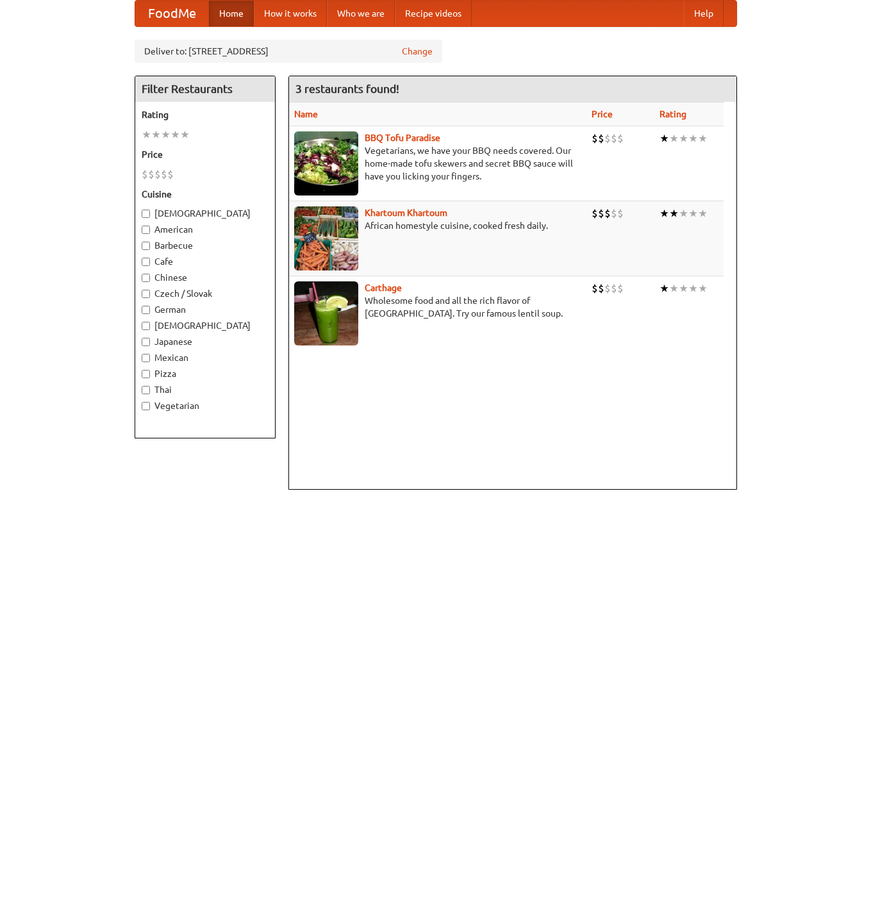  Describe the element at coordinates (326, 163) in the screenshot. I see `img: tofuparadise.jpg` at that location.